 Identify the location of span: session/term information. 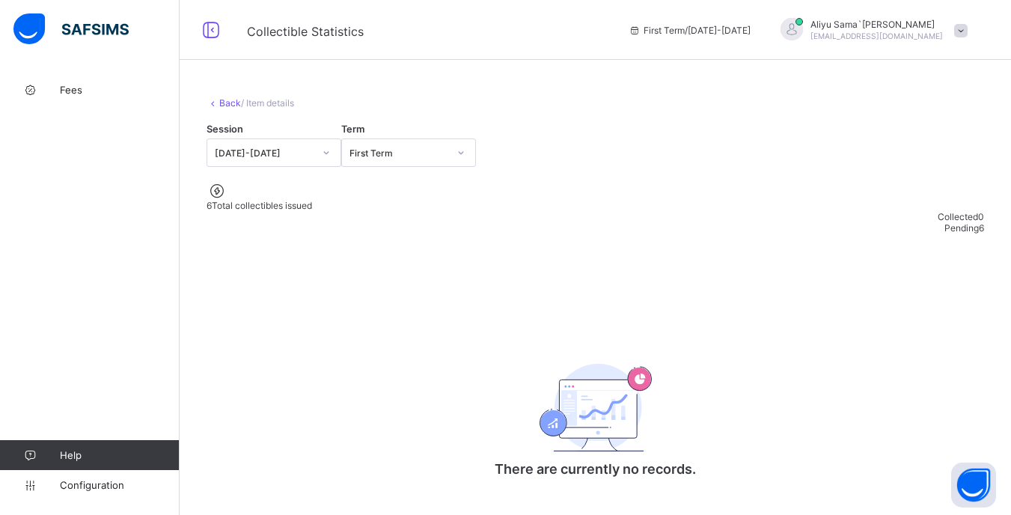
(689, 30).